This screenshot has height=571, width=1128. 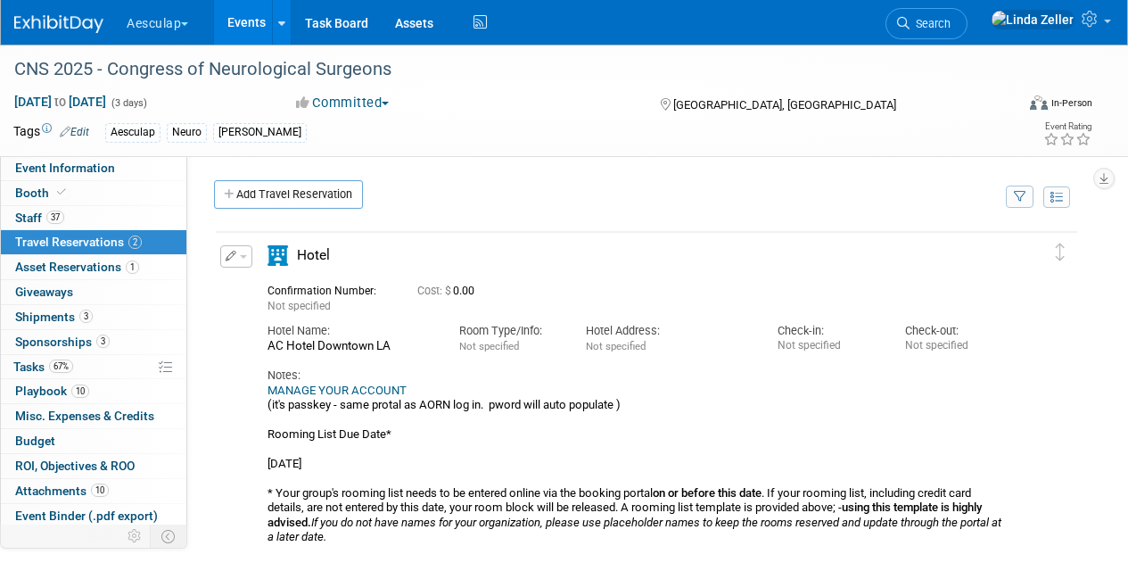 What do you see at coordinates (53, 316) in the screenshot?
I see `span: Shipments` at bounding box center [53, 316].